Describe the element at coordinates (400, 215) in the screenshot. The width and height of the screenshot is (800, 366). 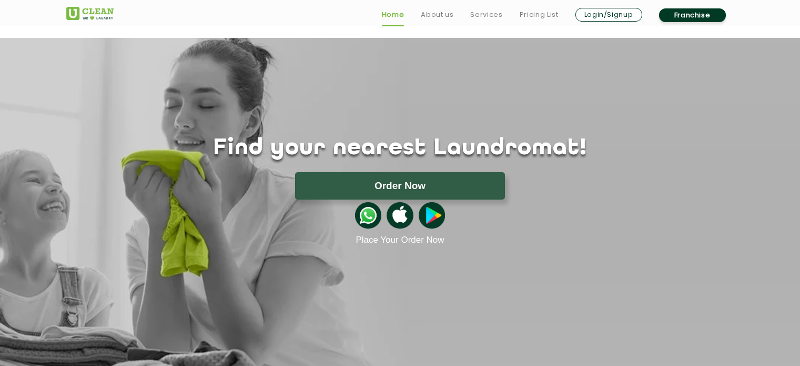
I see `img: apple-icon.png` at that location.